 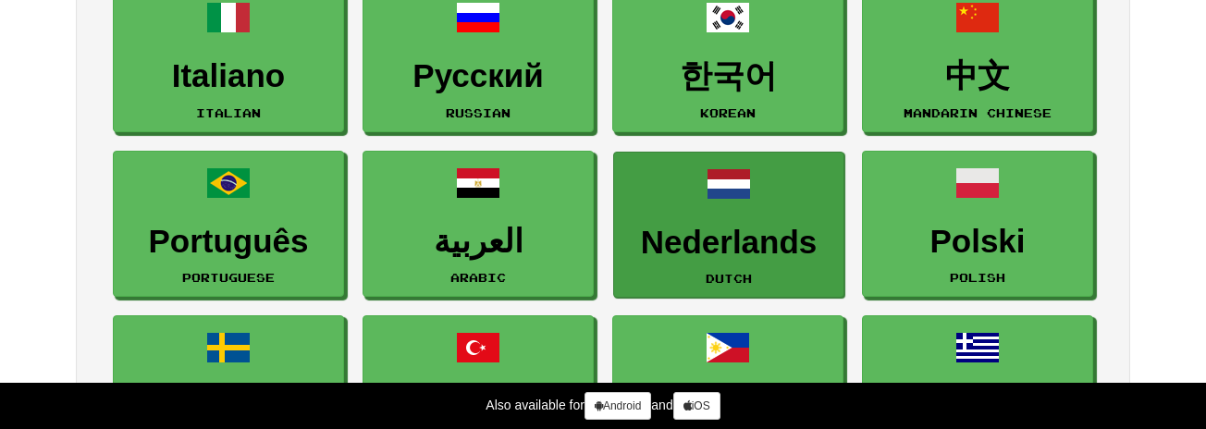 I want to click on h3: Italiano, so click(x=228, y=76).